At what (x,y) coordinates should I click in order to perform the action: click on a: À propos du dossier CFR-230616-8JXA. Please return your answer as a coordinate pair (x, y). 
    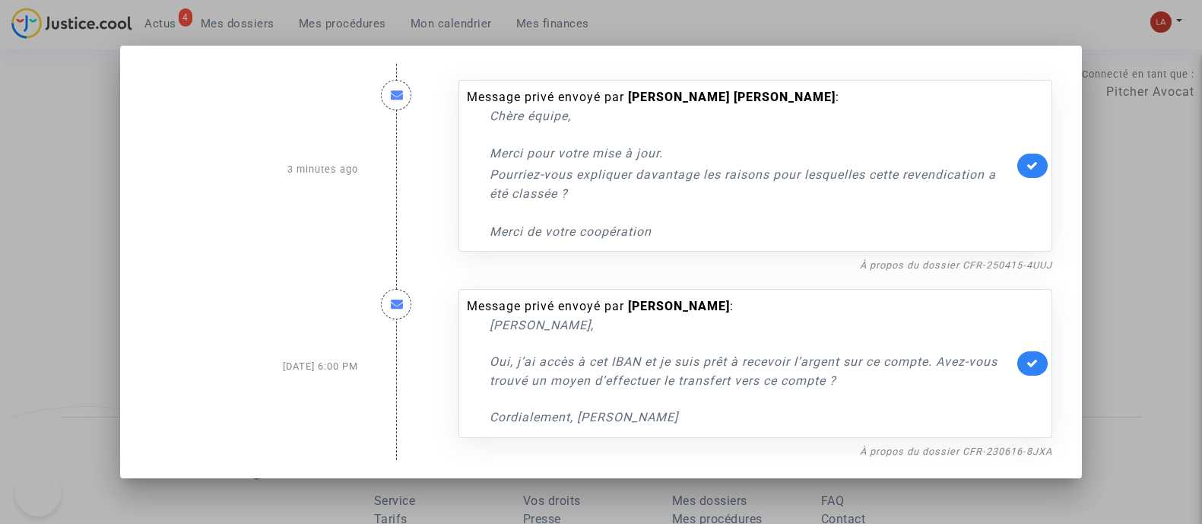
    Looking at the image, I should click on (956, 451).